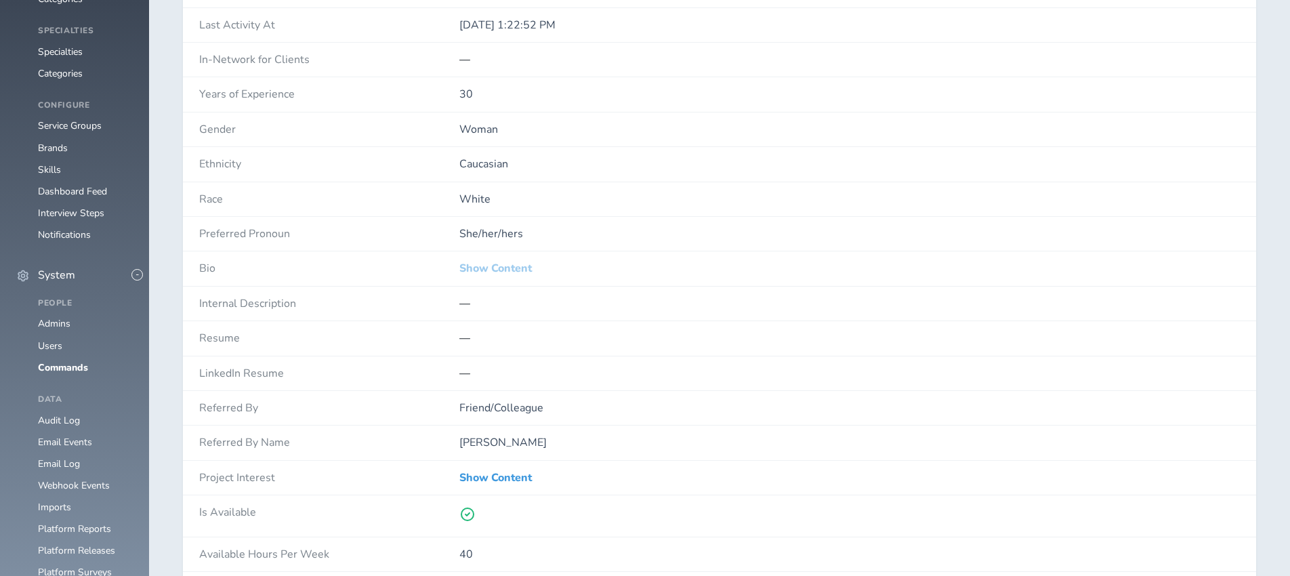 This screenshot has height=576, width=1290. I want to click on a: Interview Steps, so click(71, 213).